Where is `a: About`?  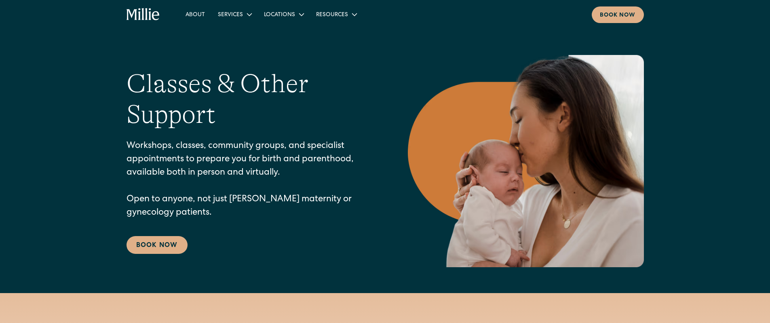 a: About is located at coordinates (195, 14).